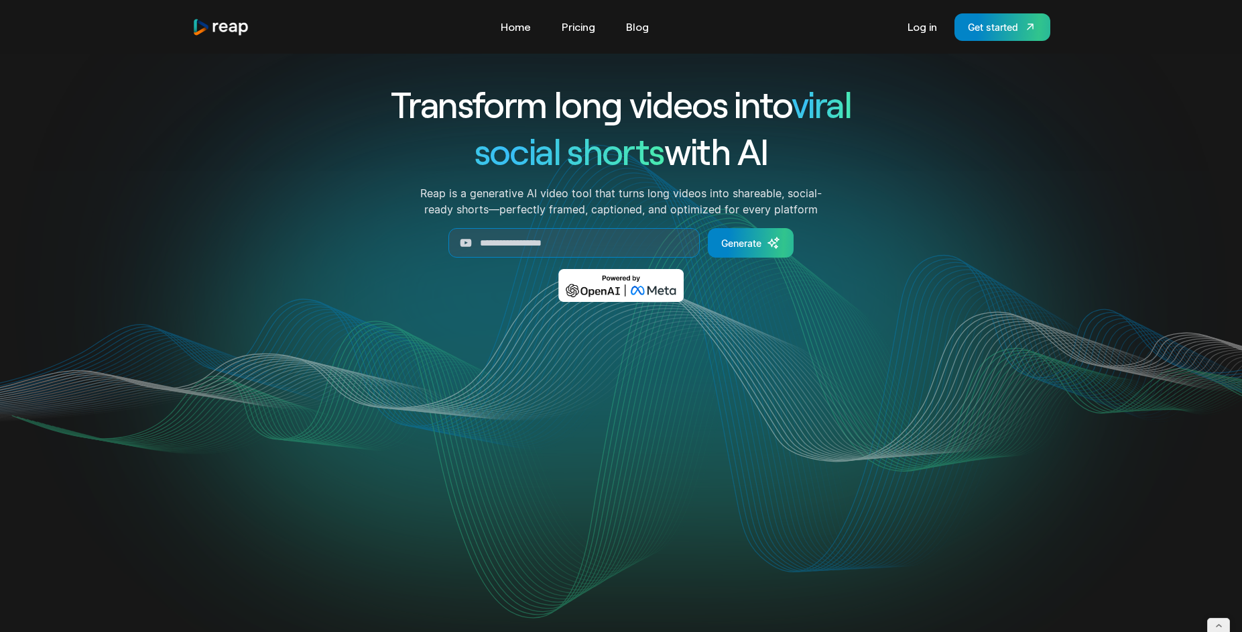  What do you see at coordinates (638, 27) in the screenshot?
I see `a: Blog` at bounding box center [638, 27].